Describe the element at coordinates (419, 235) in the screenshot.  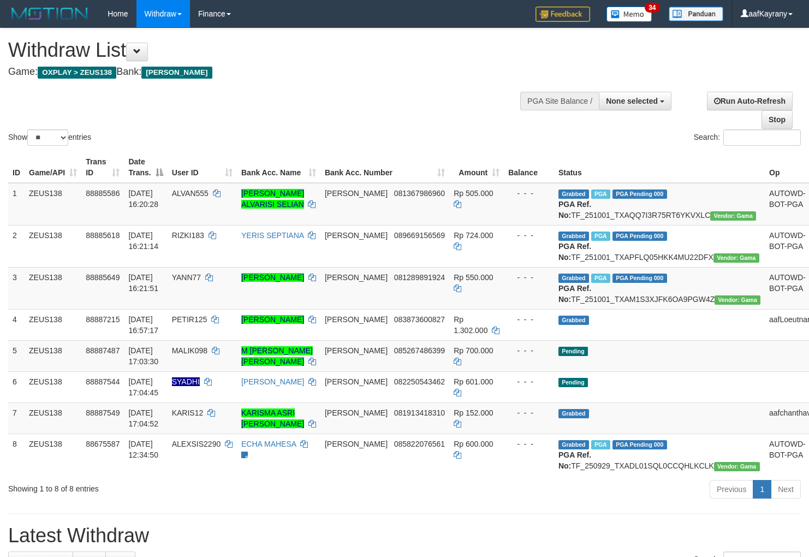
I see `span: Copy 089669156569 to clipboard` at that location.